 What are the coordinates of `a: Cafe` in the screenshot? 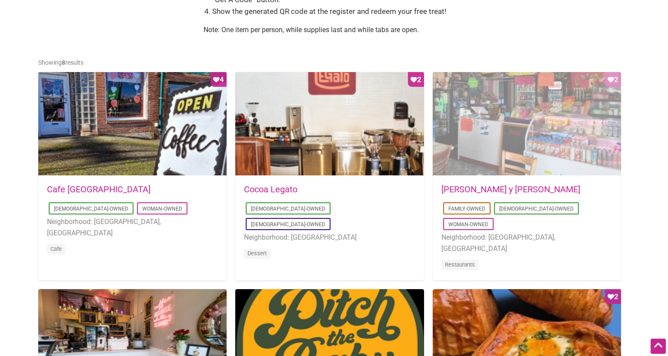 It's located at (56, 249).